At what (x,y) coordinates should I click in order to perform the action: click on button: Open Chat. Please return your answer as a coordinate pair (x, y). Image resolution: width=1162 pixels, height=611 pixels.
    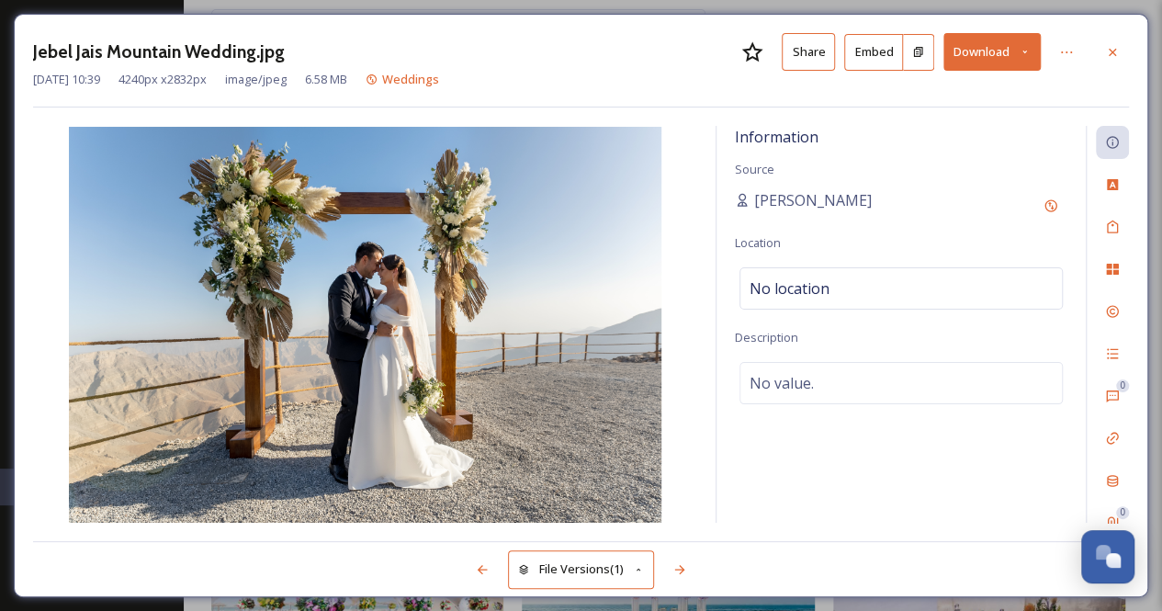
    Looking at the image, I should click on (1108, 557).